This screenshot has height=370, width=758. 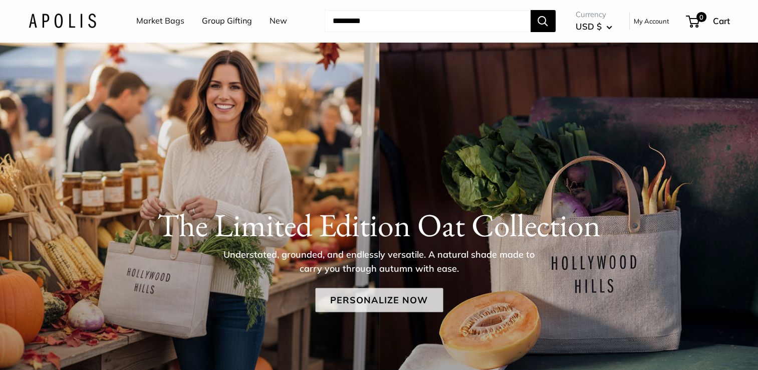 What do you see at coordinates (701, 17) in the screenshot?
I see `span: 0` at bounding box center [701, 17].